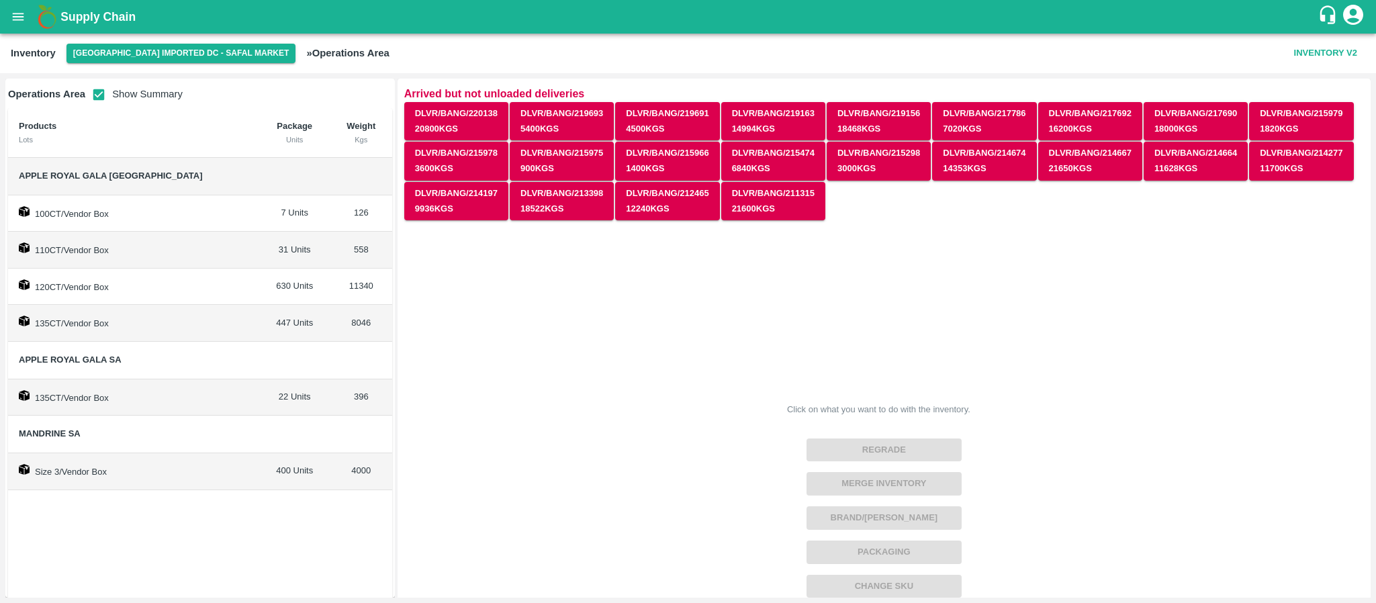  I want to click on button: DLVR/BANG/21131521600Kgs, so click(773, 202).